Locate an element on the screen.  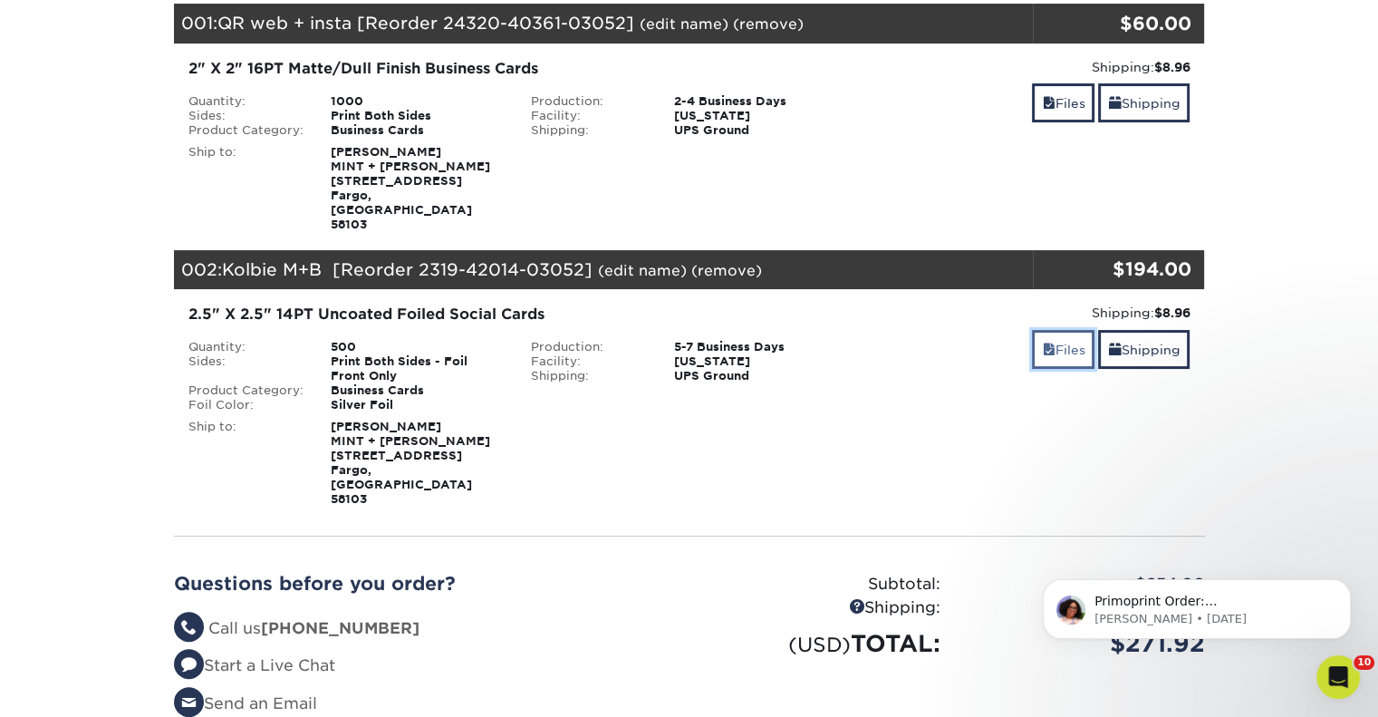
a: Start a Live Chat is located at coordinates (255, 665).